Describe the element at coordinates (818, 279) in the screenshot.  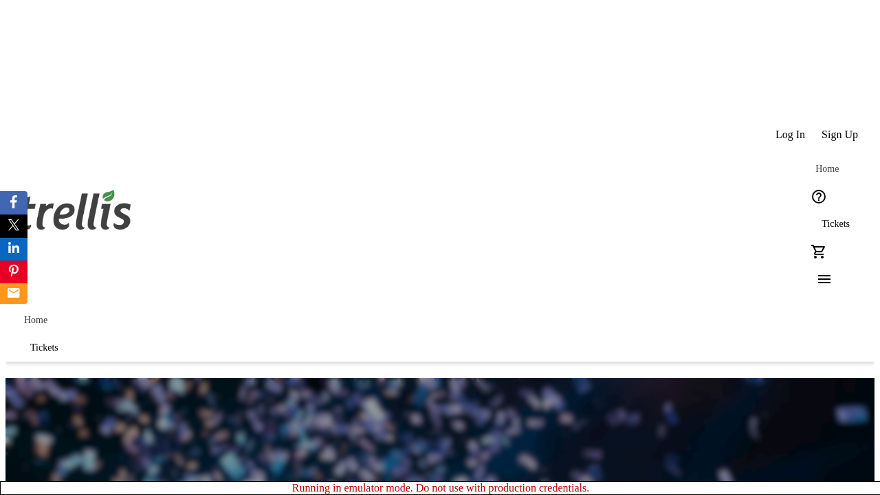
I see `button: Menu` at that location.